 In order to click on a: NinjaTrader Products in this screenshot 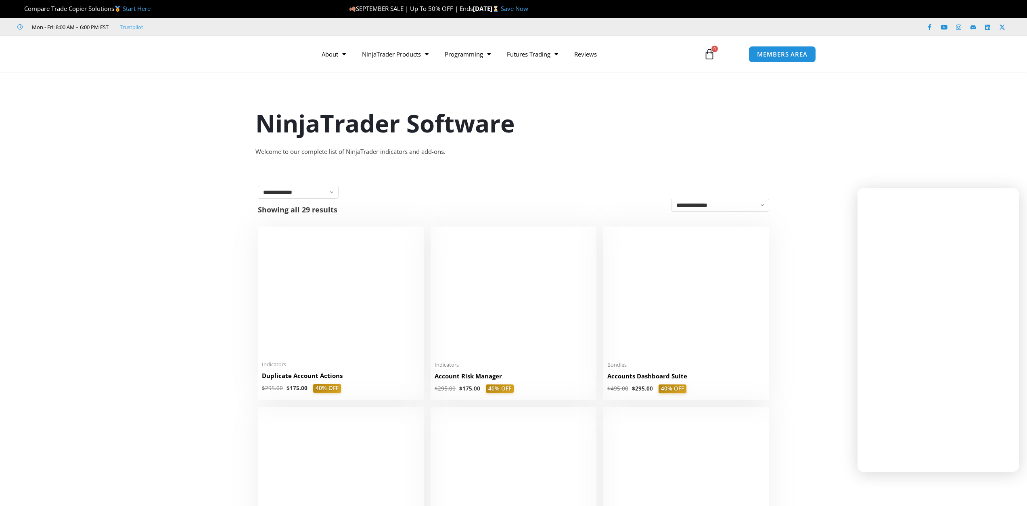, I will do `click(395, 54)`.